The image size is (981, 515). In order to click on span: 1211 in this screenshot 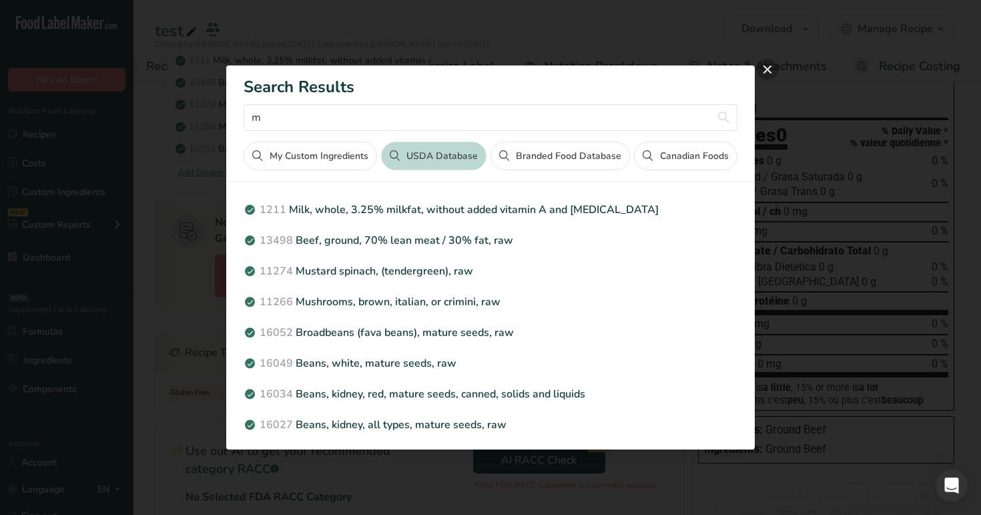, I will do `click(273, 210)`.